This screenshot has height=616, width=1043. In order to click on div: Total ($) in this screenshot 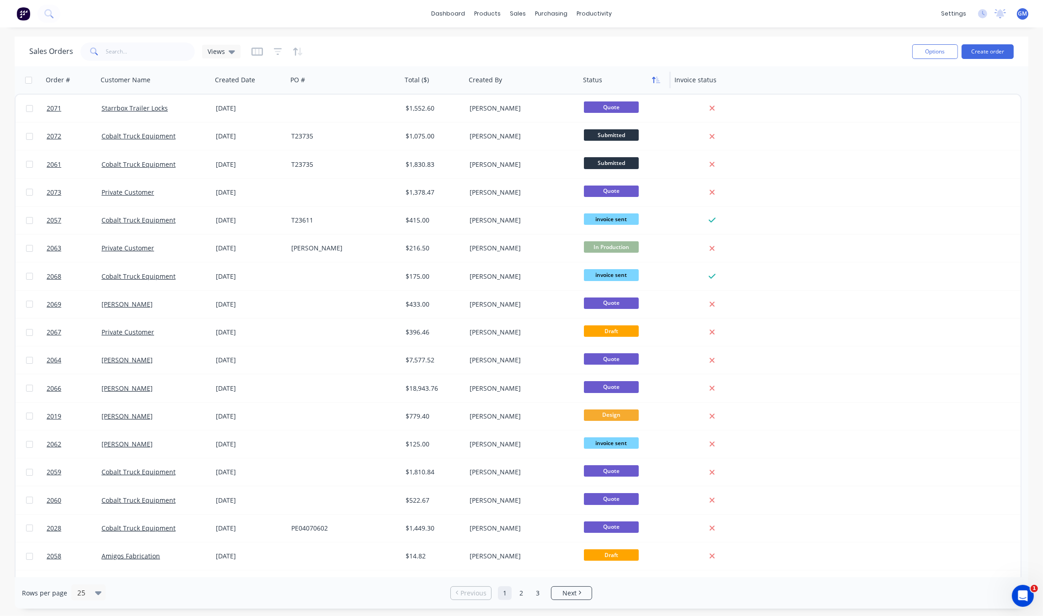, I will do `click(417, 80)`.